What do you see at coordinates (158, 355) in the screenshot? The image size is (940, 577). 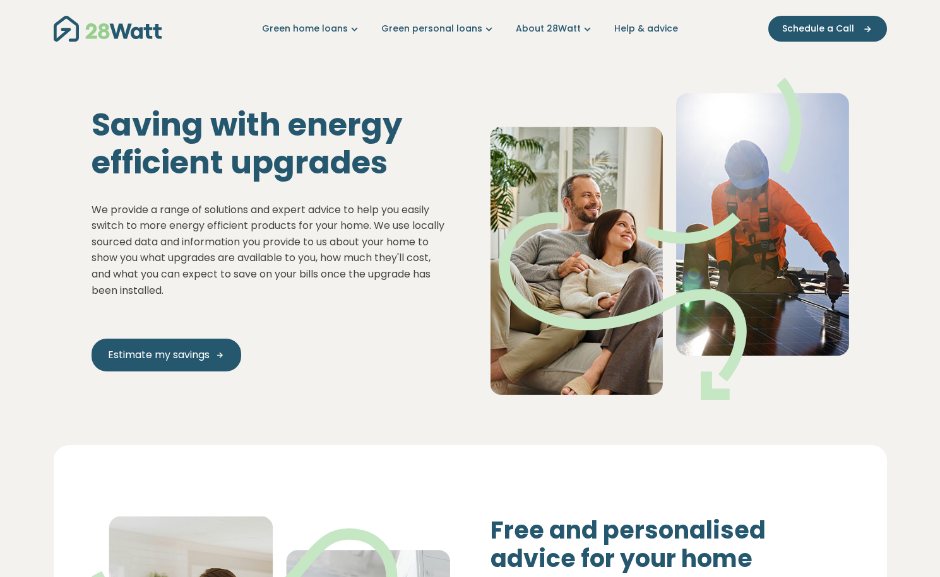 I see `span: Estimate my savings` at bounding box center [158, 355].